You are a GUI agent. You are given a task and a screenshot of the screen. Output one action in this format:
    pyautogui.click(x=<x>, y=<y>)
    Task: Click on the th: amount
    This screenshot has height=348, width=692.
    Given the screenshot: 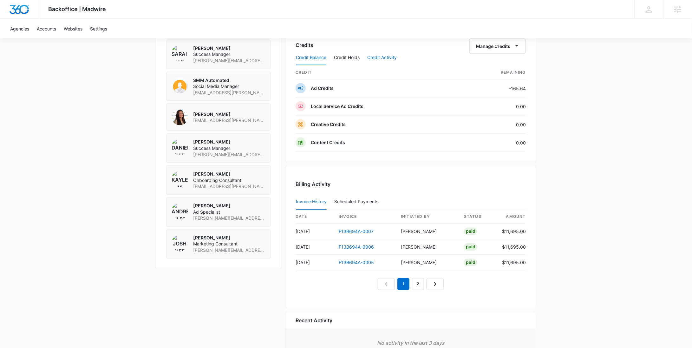 What is the action you would take?
    pyautogui.click(x=511, y=217)
    